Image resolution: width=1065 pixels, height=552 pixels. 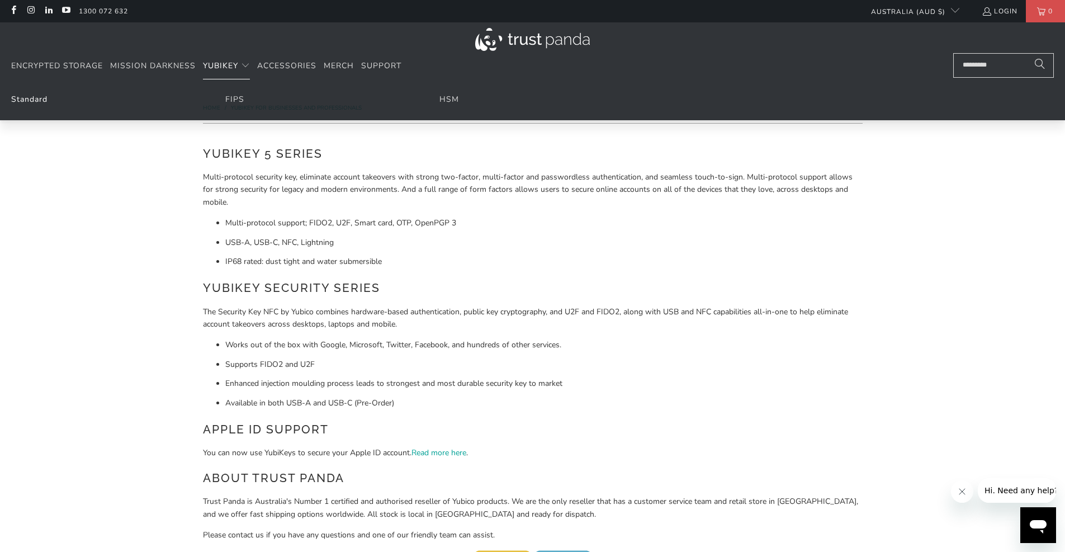 What do you see at coordinates (13, 11) in the screenshot?
I see `a: Trust Panda Australia on Facebook` at bounding box center [13, 11].